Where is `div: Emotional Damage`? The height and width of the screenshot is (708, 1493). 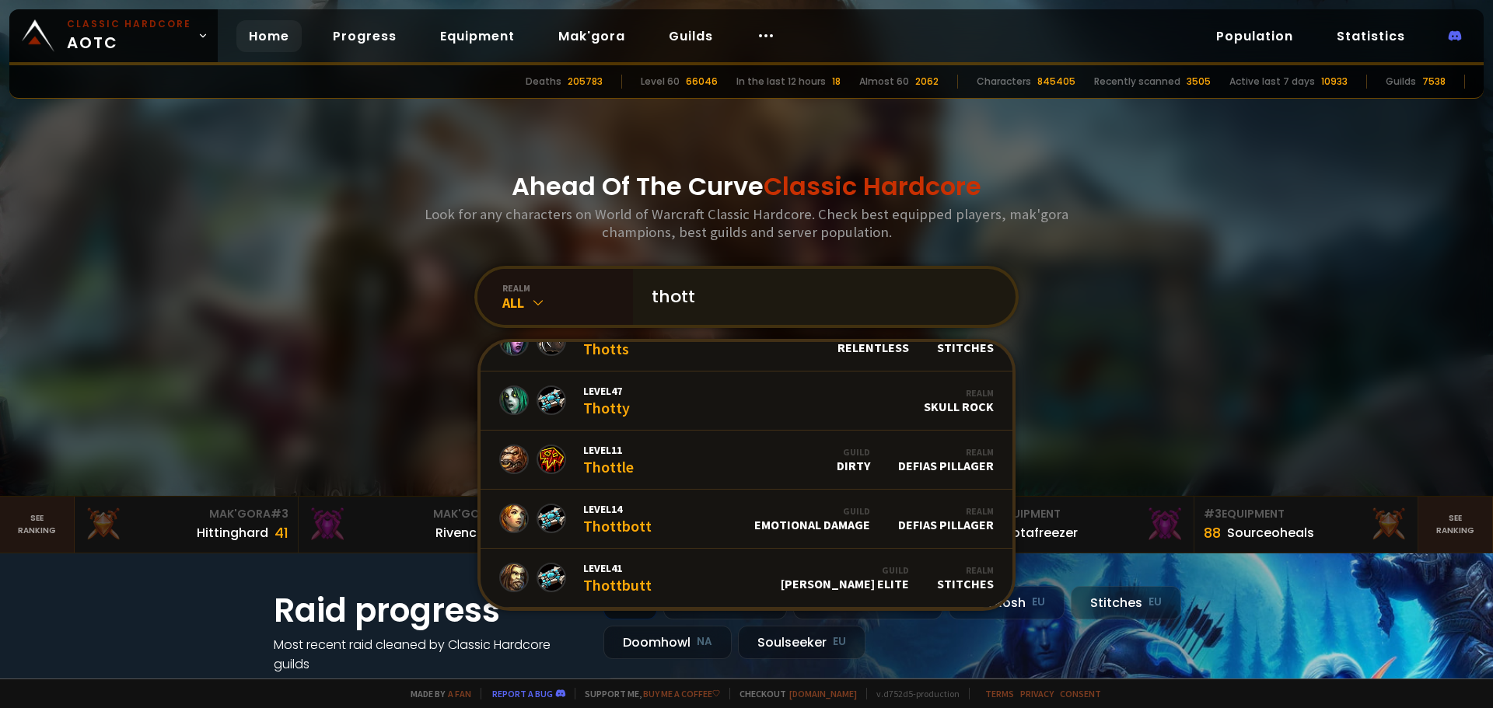
div: Emotional Damage is located at coordinates (812, 519).